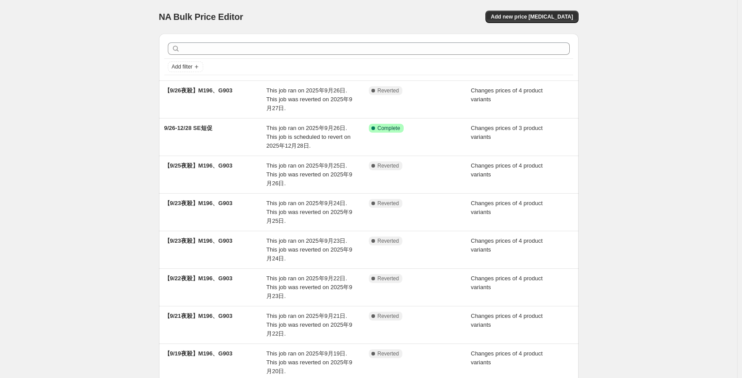 Image resolution: width=742 pixels, height=378 pixels. I want to click on span: This job ran on 2025年9月19日. This job was reverted on 2025年9月20日., so click(309, 362).